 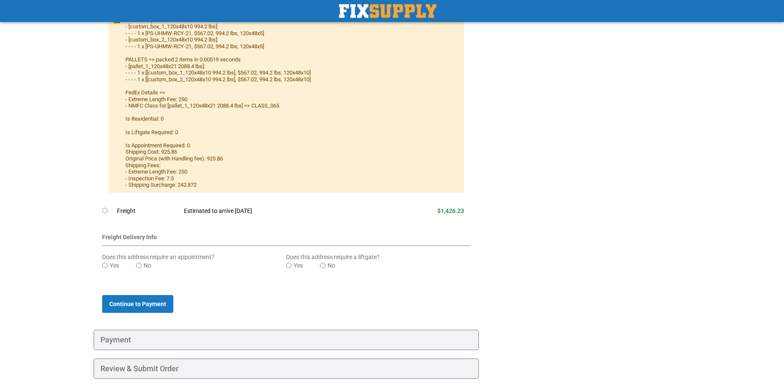 I want to click on button: Continue to Payment, so click(x=138, y=304).